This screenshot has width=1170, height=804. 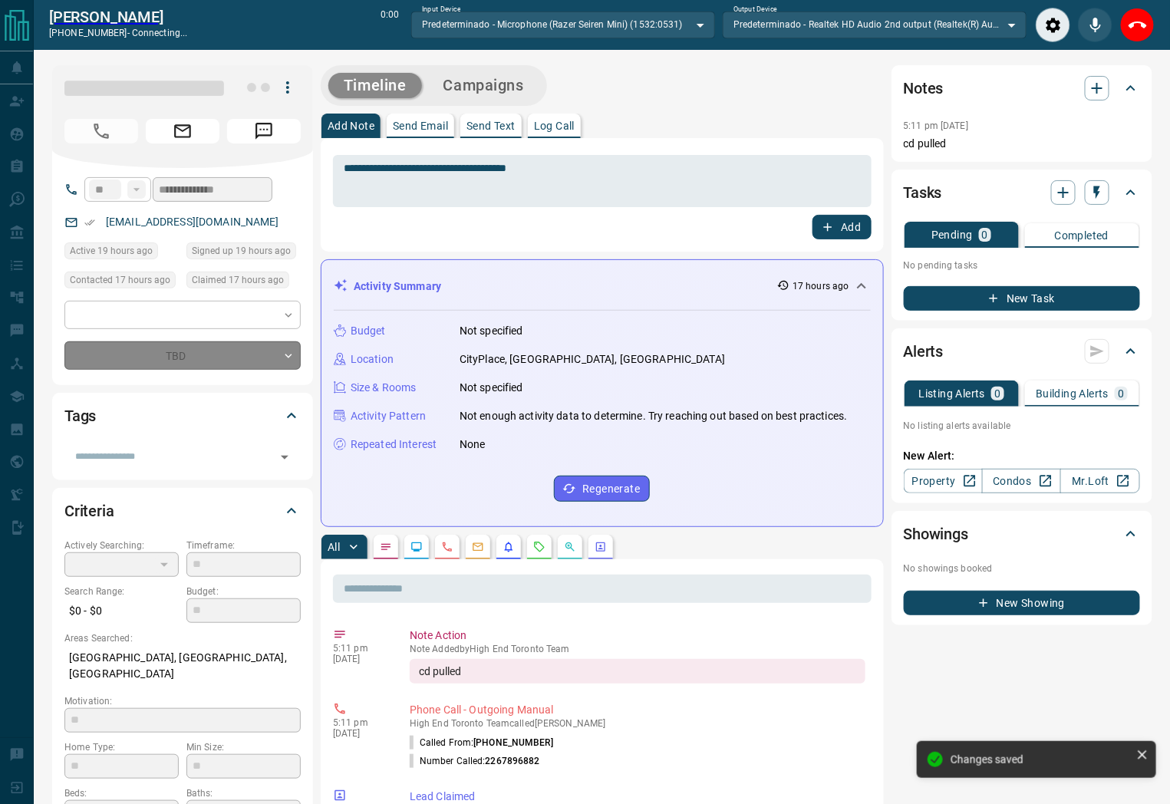 I want to click on p: Listing Alerts, so click(x=952, y=393).